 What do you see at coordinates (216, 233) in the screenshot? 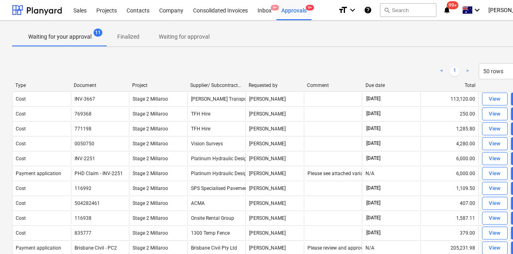
I see `div: 1300 Temp Fence` at bounding box center [216, 233].